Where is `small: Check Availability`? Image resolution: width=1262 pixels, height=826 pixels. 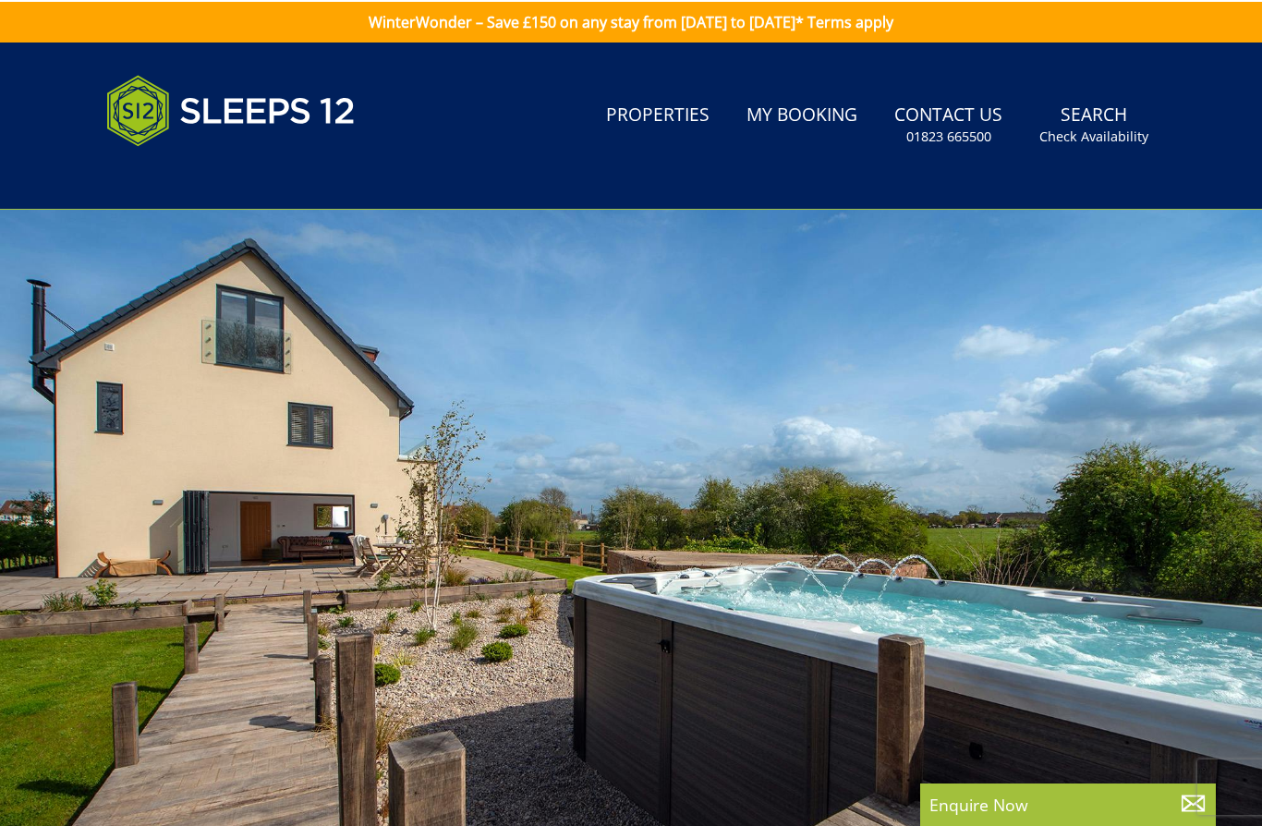 small: Check Availability is located at coordinates (1093, 135).